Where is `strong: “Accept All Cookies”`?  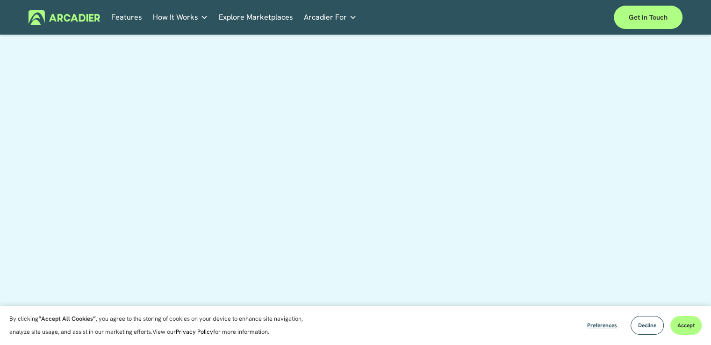 strong: “Accept All Cookies” is located at coordinates (67, 318).